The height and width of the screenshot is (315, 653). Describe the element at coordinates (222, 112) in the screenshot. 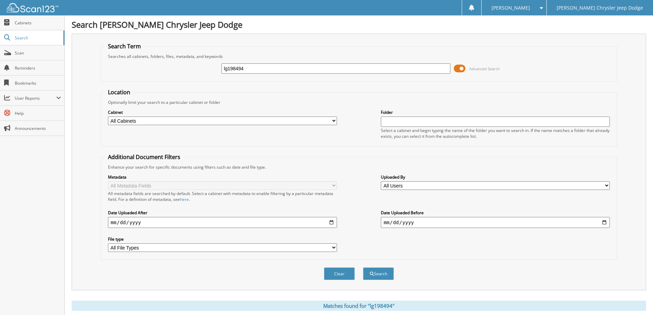

I see `label: Cabinet` at that location.